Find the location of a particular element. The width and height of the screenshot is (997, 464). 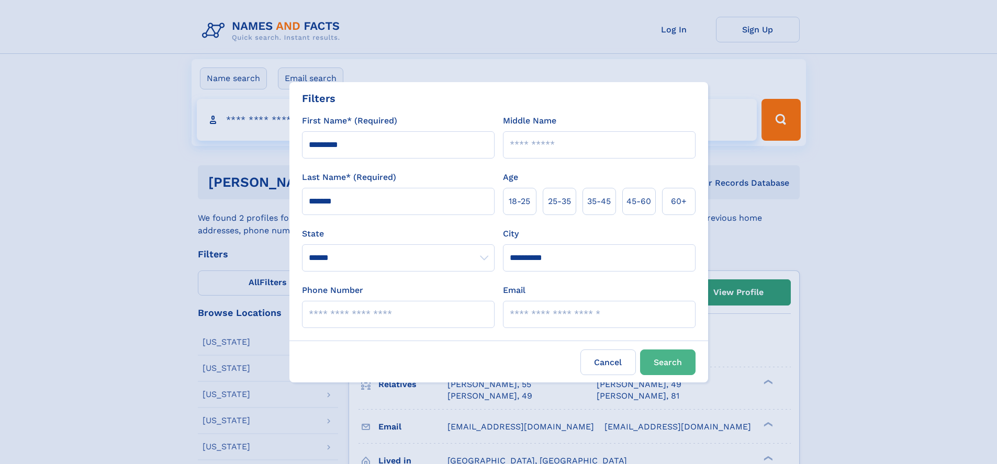

span: 35‑45 is located at coordinates (599, 202).